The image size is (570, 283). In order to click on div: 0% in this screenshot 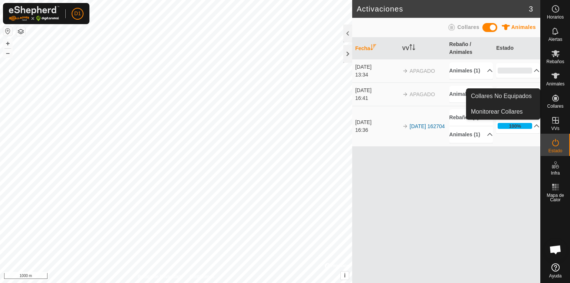, I will do `click(515, 71)`.